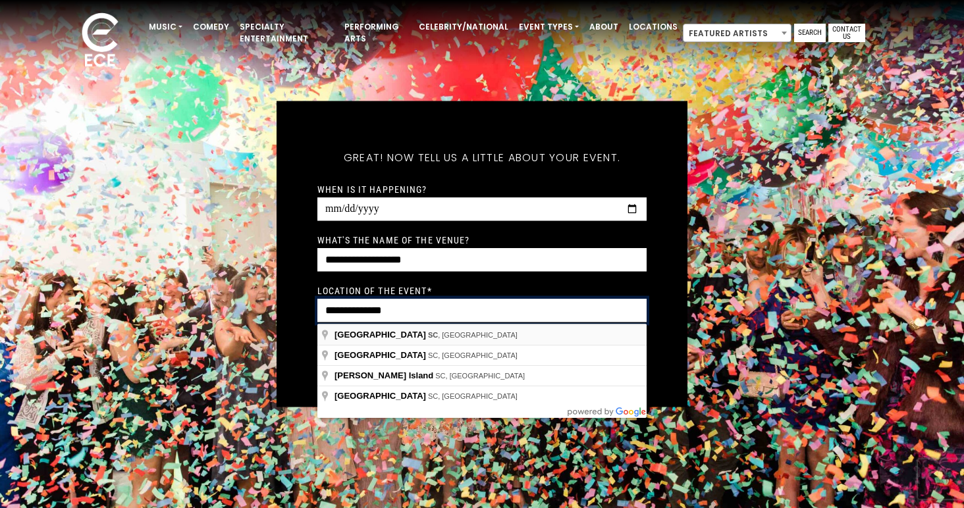  Describe the element at coordinates (211, 27) in the screenshot. I see `a: Comedy` at that location.